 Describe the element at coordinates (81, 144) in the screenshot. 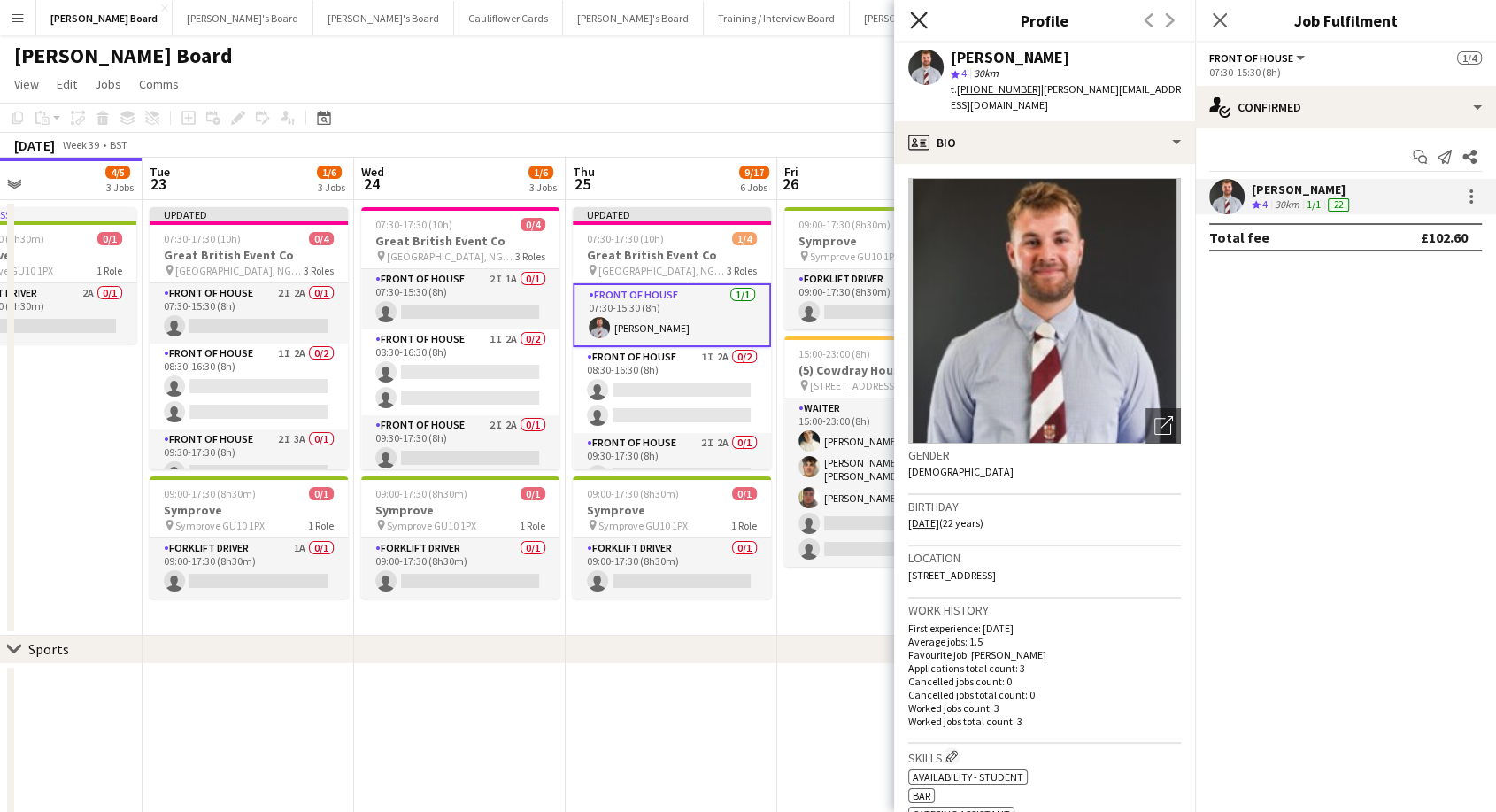

I see `span: Week 39` at that location.